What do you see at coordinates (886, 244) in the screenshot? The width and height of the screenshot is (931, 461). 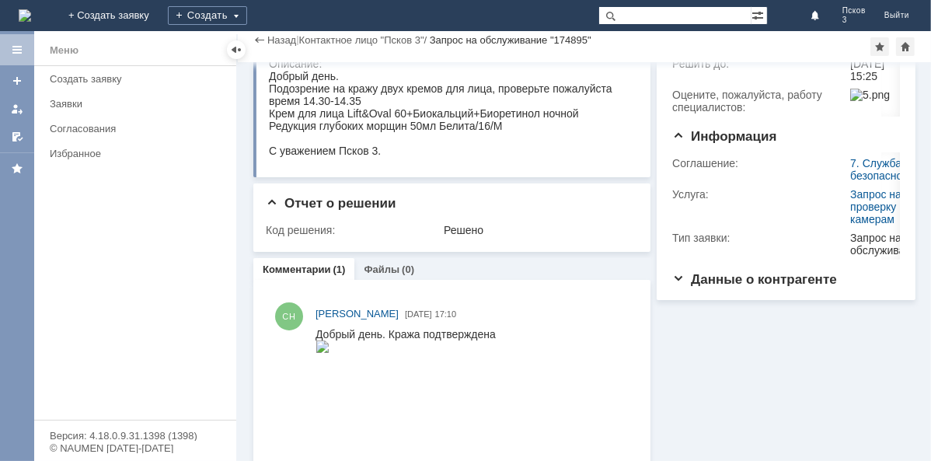 I see `div: Запрос на обслуживание` at bounding box center [886, 244].